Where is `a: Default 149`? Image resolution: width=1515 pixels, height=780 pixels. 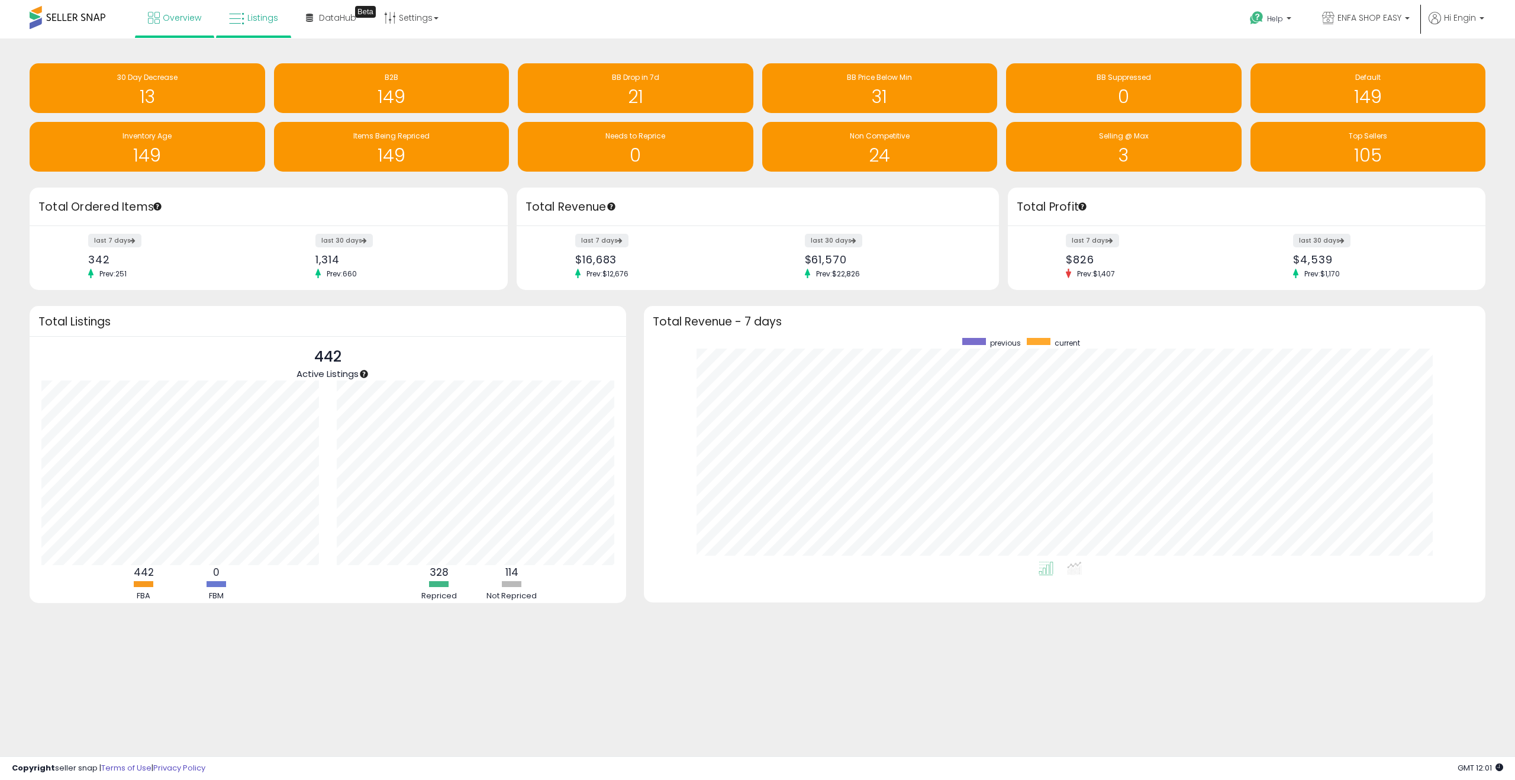 a: Default 149 is located at coordinates (1369, 88).